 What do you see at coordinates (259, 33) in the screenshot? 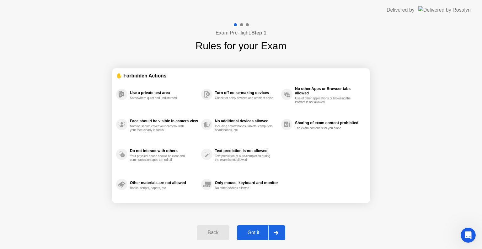
I see `b: Step 1` at bounding box center [259, 33].